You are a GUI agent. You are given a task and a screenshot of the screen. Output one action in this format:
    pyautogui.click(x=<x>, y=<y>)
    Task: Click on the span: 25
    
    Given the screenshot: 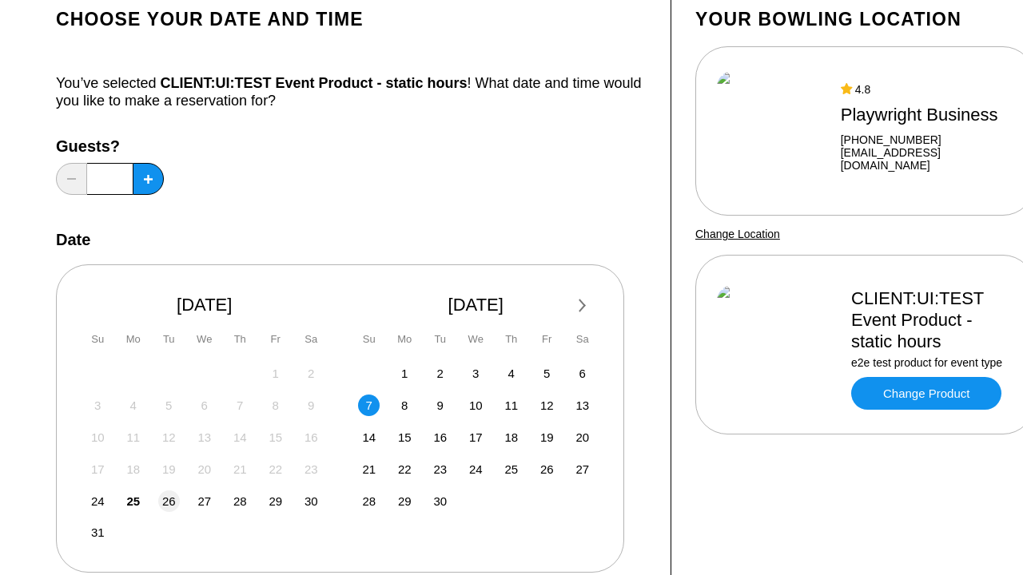 What is the action you would take?
    pyautogui.click(x=511, y=469)
    